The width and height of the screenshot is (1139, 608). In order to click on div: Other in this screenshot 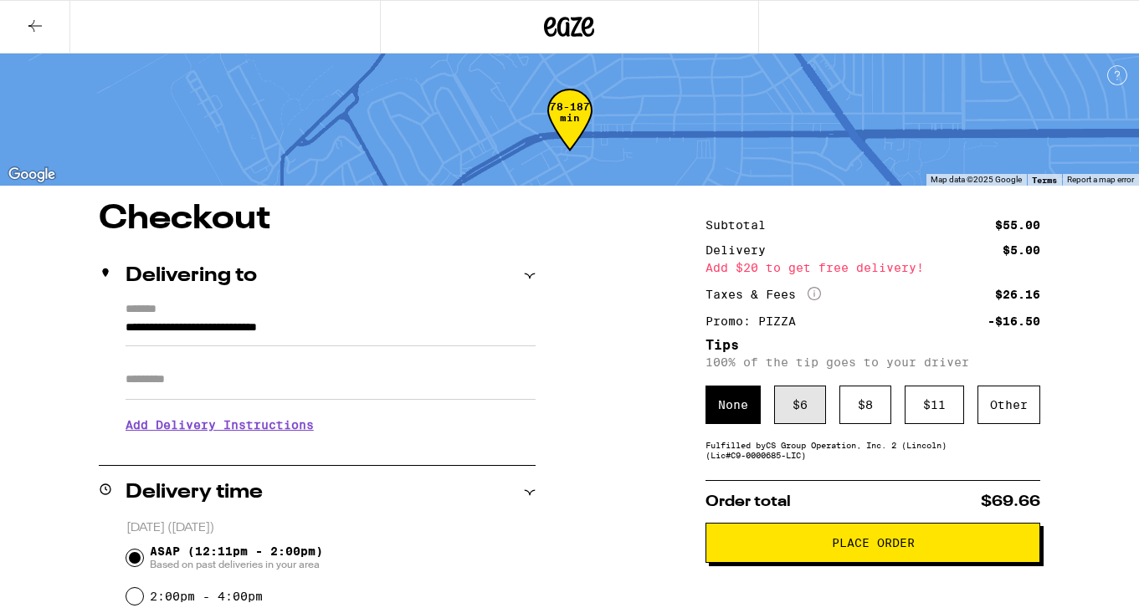, I will do `click(1009, 405)`.